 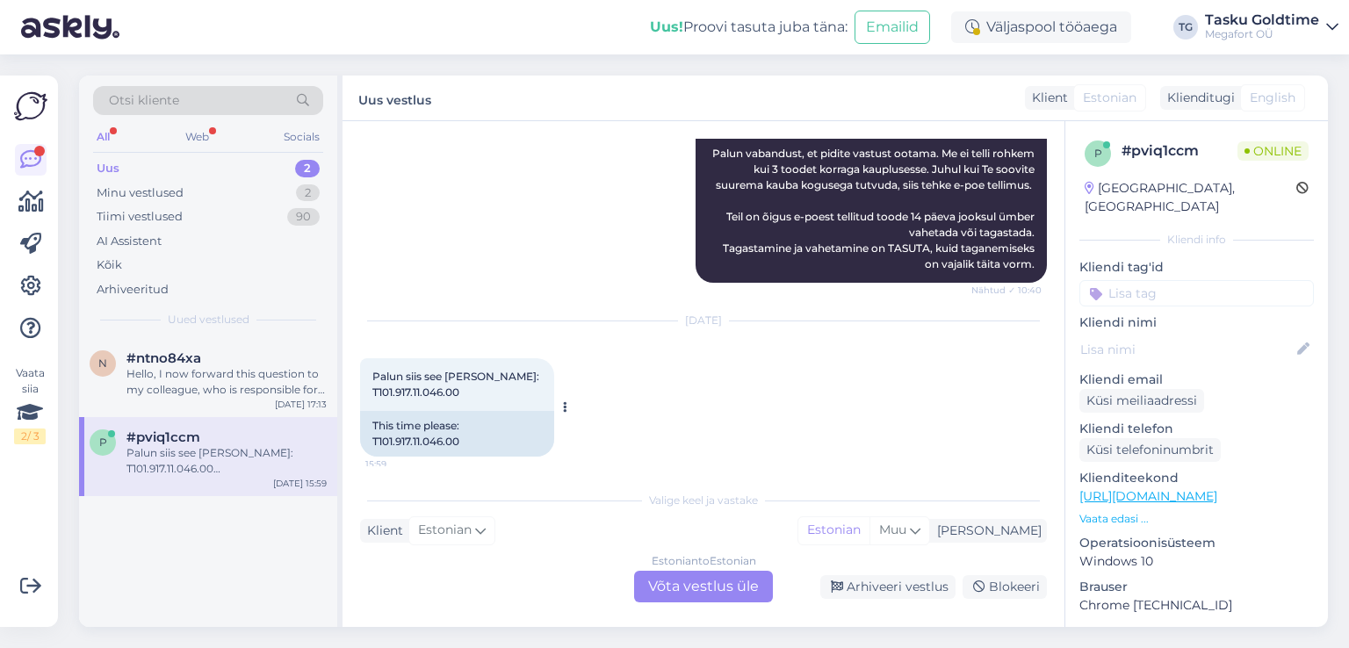 I want to click on div: TG, so click(x=1185, y=27).